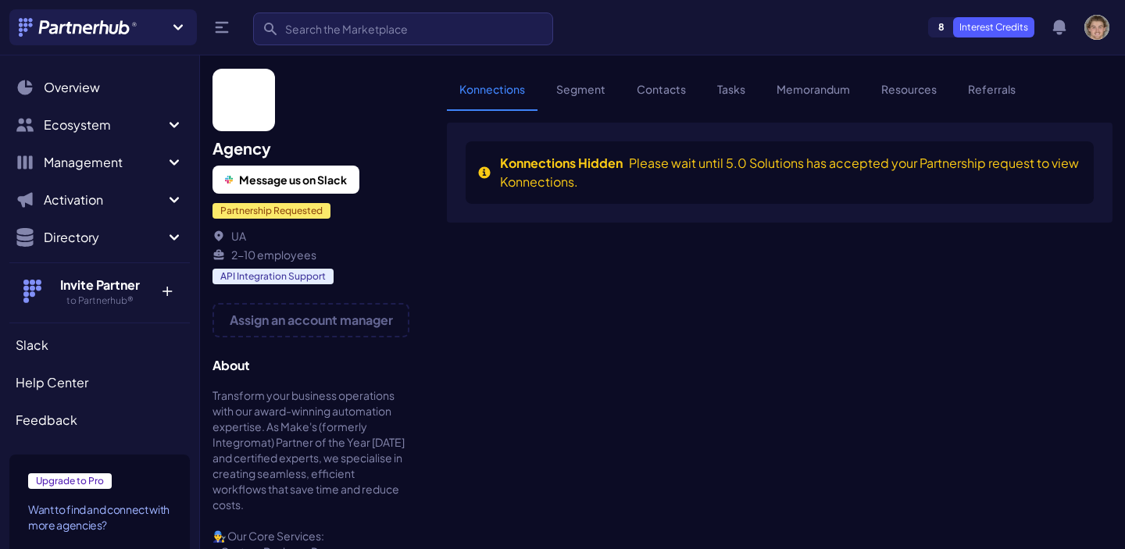 This screenshot has width=1125, height=549. I want to click on span: 8, so click(942, 27).